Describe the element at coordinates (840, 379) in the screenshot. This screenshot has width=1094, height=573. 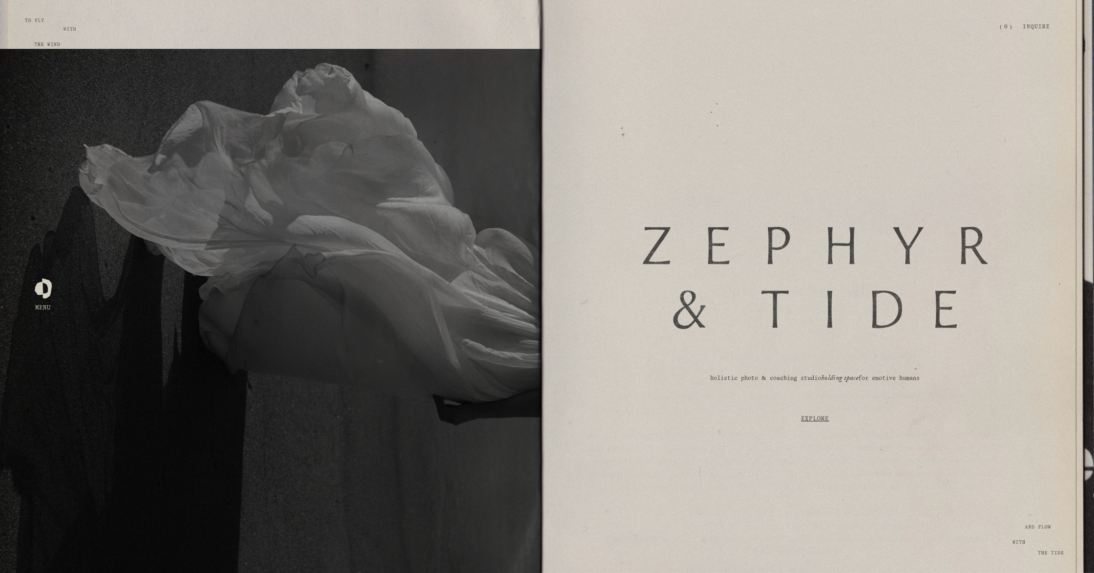
I see `em: holding space` at that location.